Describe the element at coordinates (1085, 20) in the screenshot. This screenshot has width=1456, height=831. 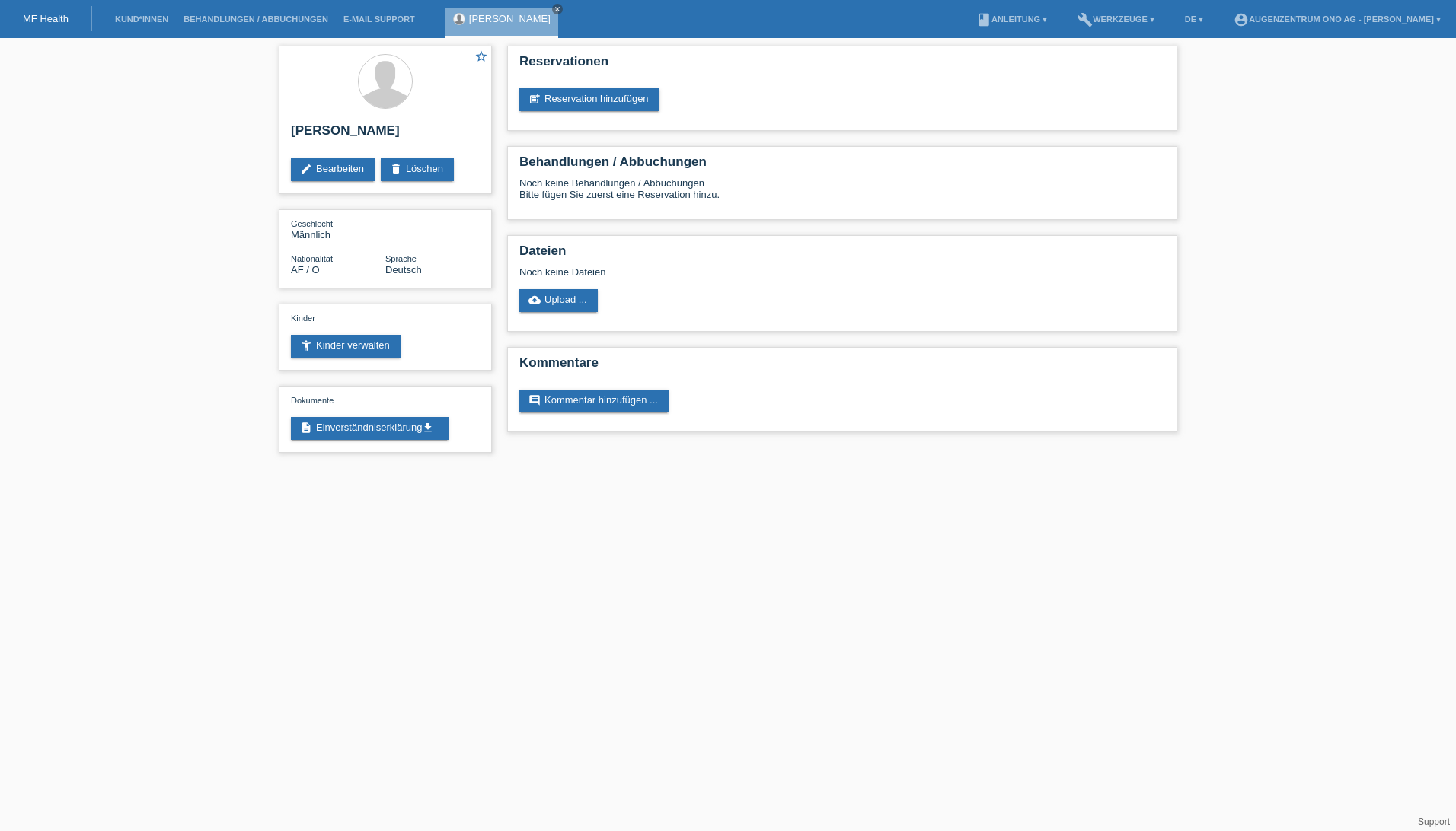
I see `i: build` at that location.